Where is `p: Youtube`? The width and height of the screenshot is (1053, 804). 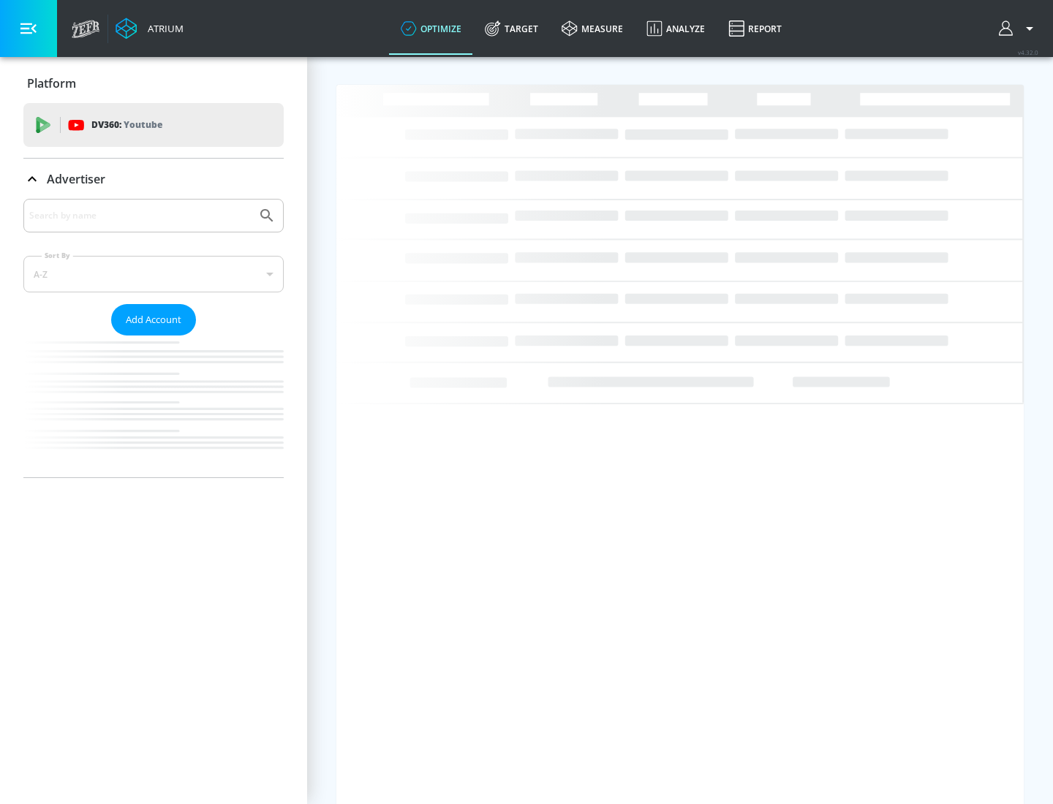 p: Youtube is located at coordinates (143, 124).